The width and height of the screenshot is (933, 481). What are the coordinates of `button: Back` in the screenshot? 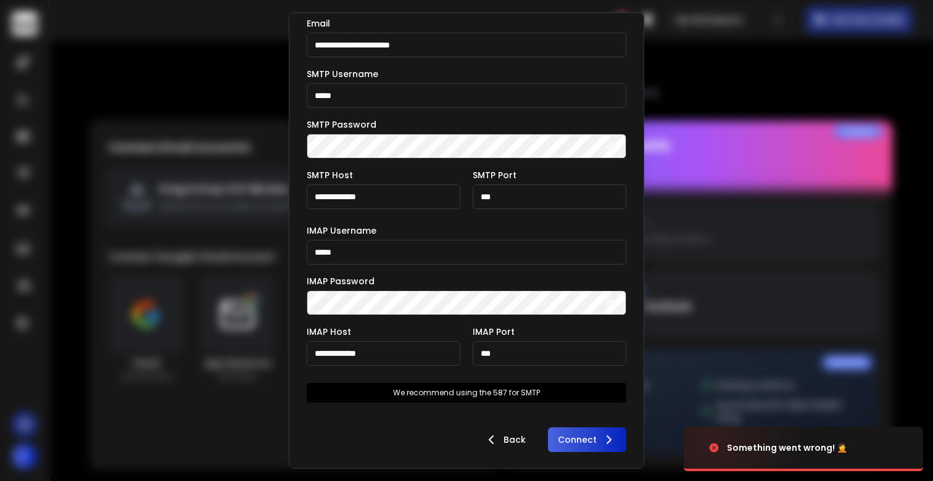 It's located at (505, 440).